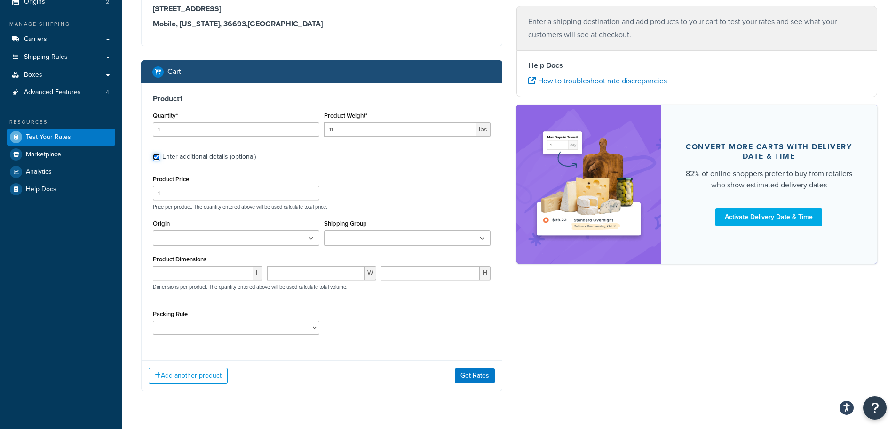 The height and width of the screenshot is (429, 896). I want to click on h4: Help Docs, so click(697, 65).